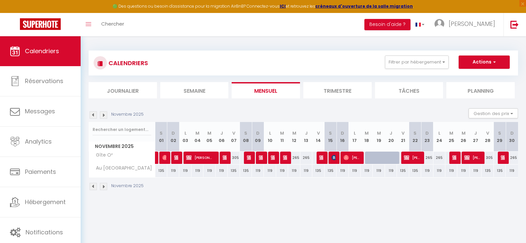  I want to click on strong: créneaux d'ouverture de la salle migration, so click(364, 6).